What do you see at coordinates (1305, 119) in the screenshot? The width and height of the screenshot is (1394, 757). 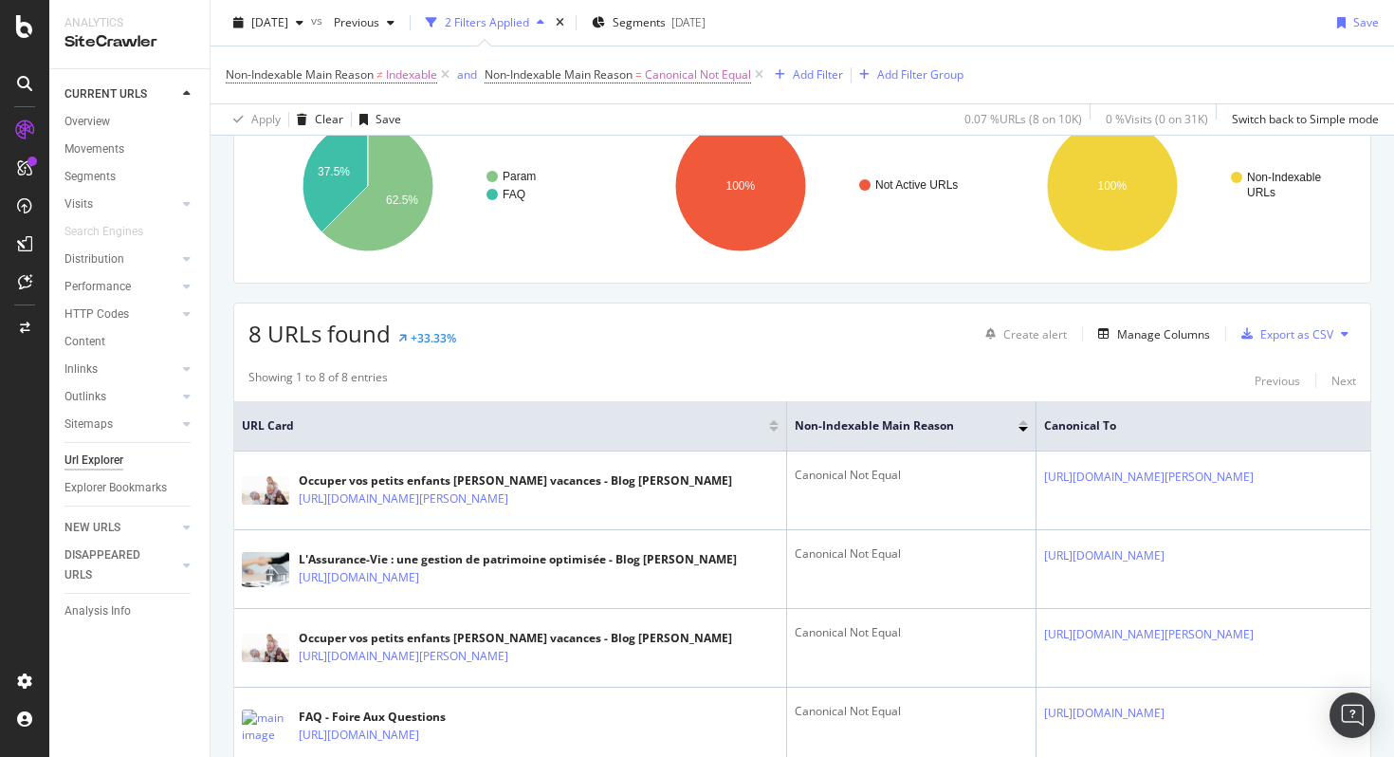 I see `div: Switch back to Simple mode` at bounding box center [1305, 119].